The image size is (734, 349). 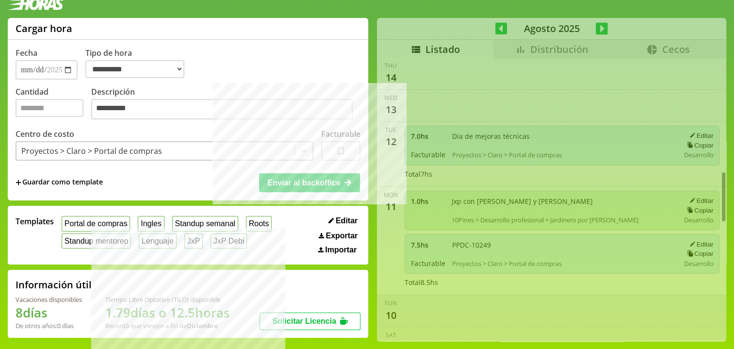 What do you see at coordinates (222, 109) in the screenshot?
I see `textarea: Descripción` at bounding box center [222, 109].